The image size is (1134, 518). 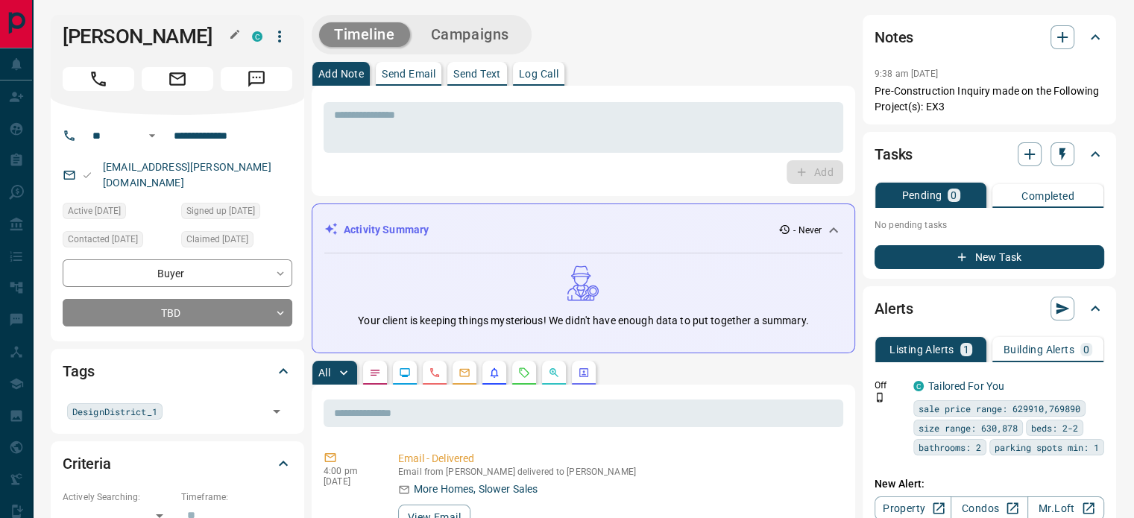 I want to click on span: parking spots min: 1, so click(x=1046, y=447).